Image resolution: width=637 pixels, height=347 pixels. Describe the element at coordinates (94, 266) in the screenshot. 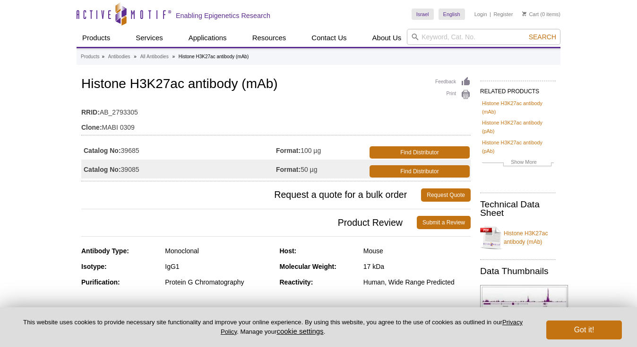

I see `strong: Isotype:` at that location.